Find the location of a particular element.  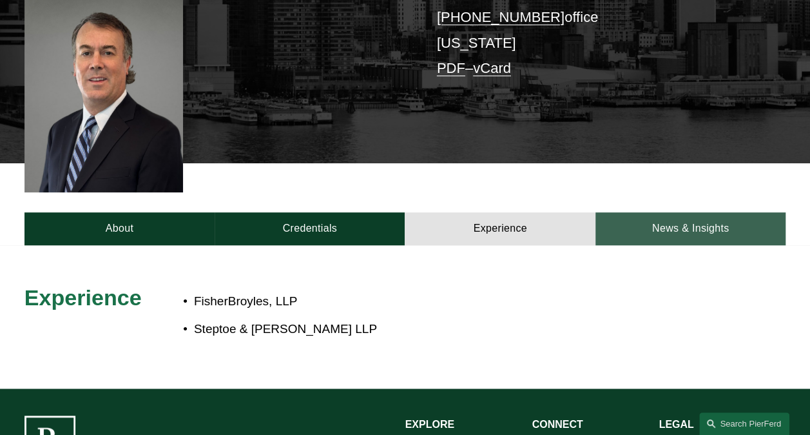

a: Experience is located at coordinates (500, 228).